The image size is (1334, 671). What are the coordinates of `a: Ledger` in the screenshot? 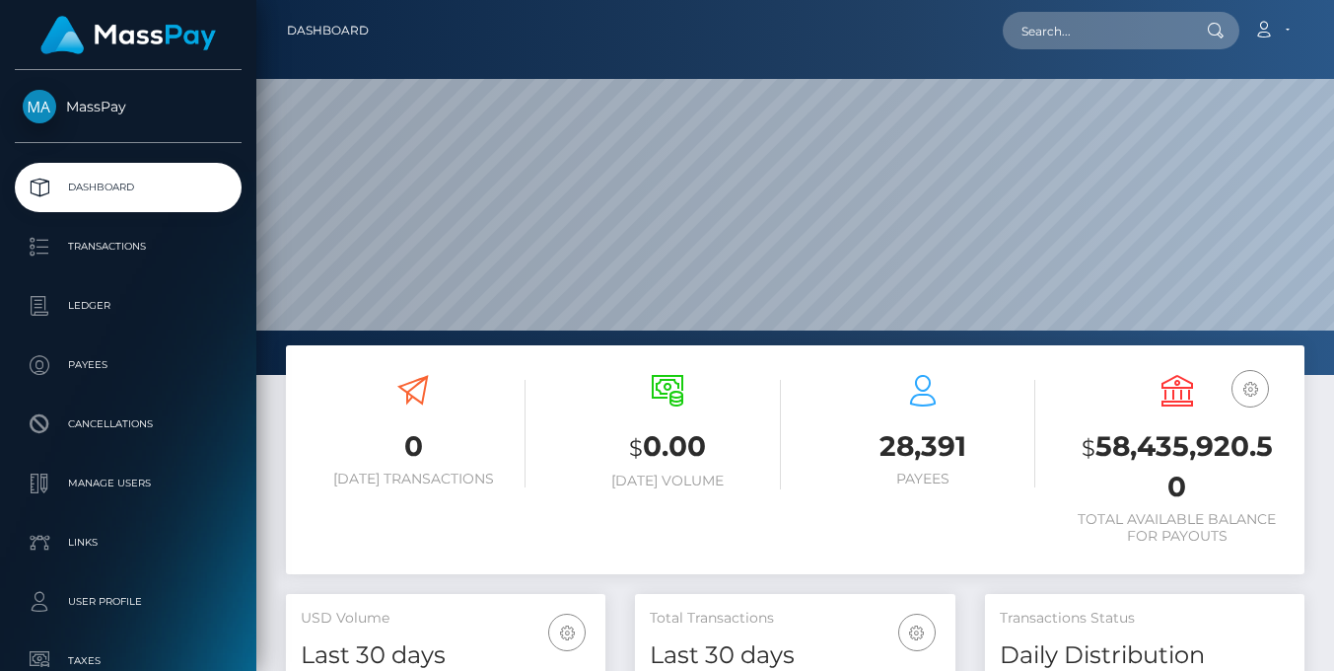 It's located at (128, 306).